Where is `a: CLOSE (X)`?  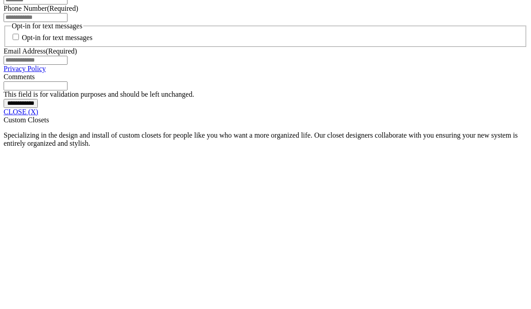
a: CLOSE (X) is located at coordinates (21, 112).